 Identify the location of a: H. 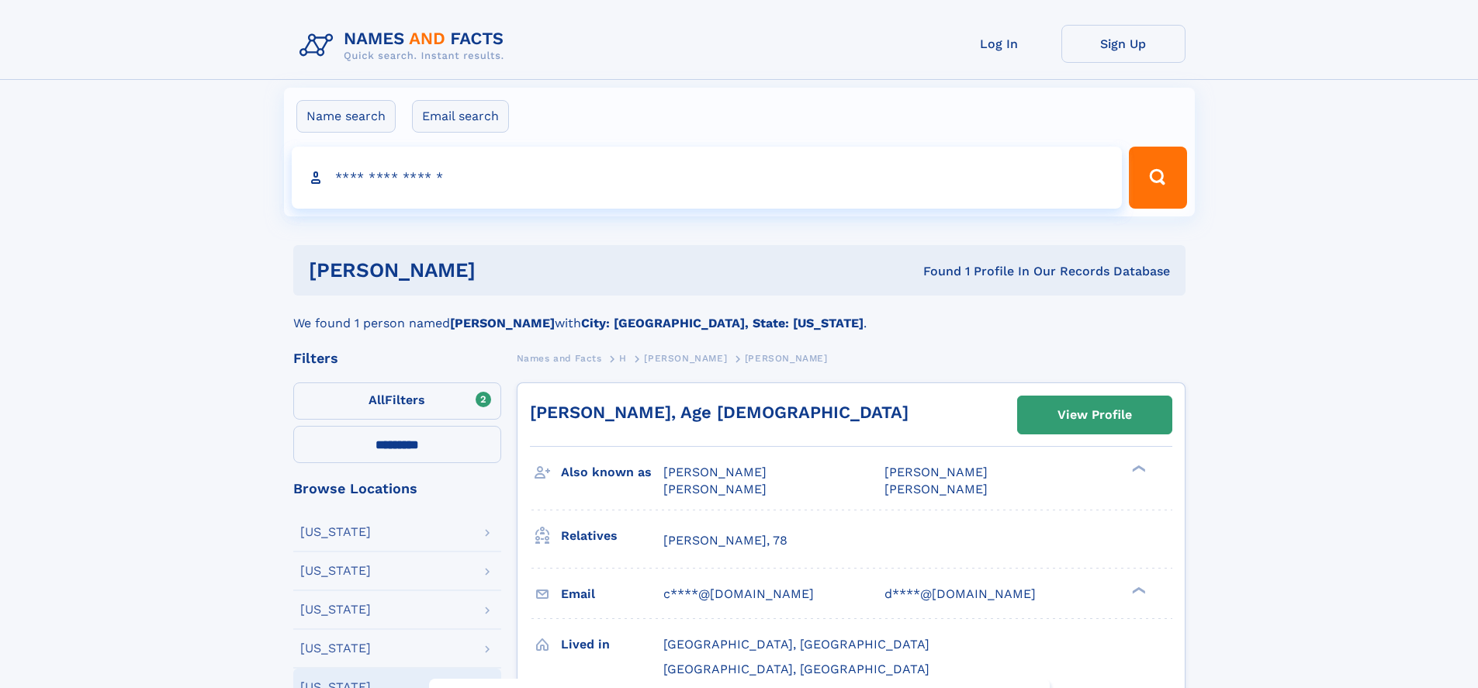
(623, 358).